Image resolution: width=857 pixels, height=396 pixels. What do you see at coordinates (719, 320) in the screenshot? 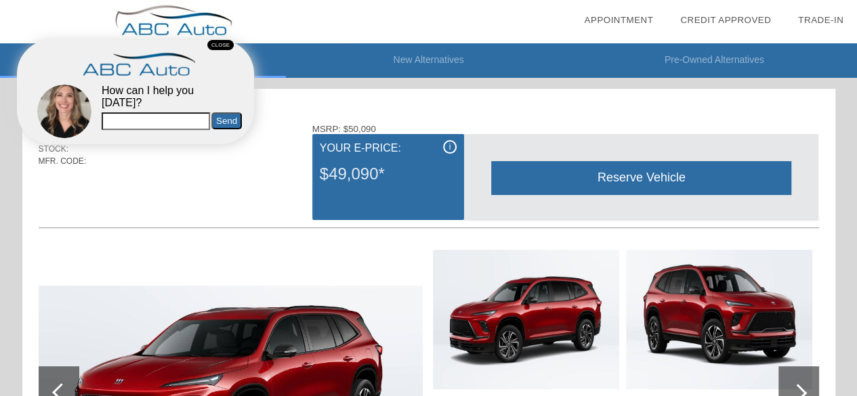
I see `img: ext_GNT_deg04.jpg` at bounding box center [719, 320].